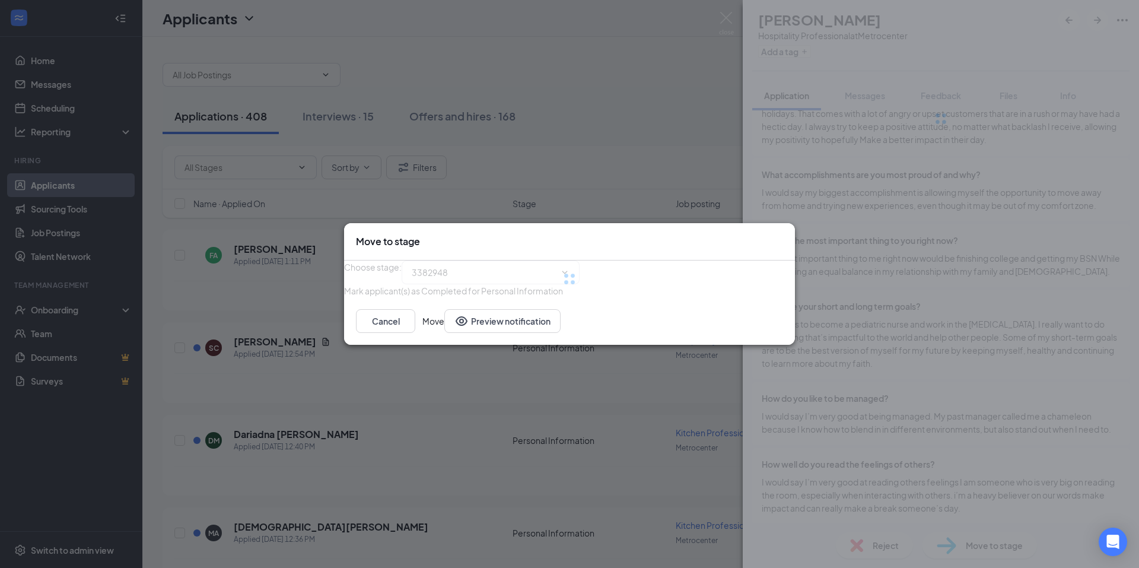  What do you see at coordinates (433, 321) in the screenshot?
I see `button: Move` at bounding box center [433, 321].